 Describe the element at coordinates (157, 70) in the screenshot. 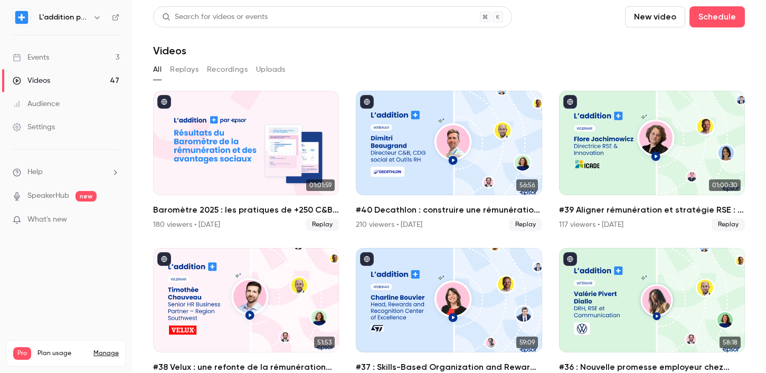

I see `button: All` at that location.